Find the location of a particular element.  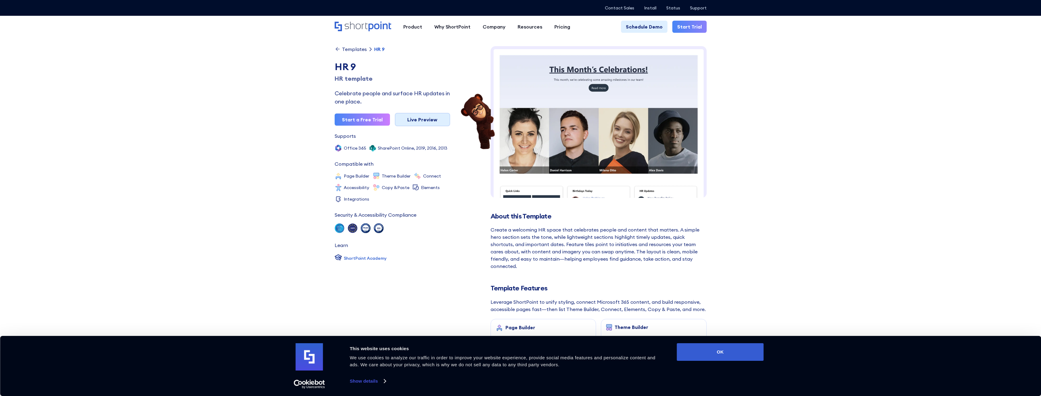

p: Contact Sales is located at coordinates (619, 8).